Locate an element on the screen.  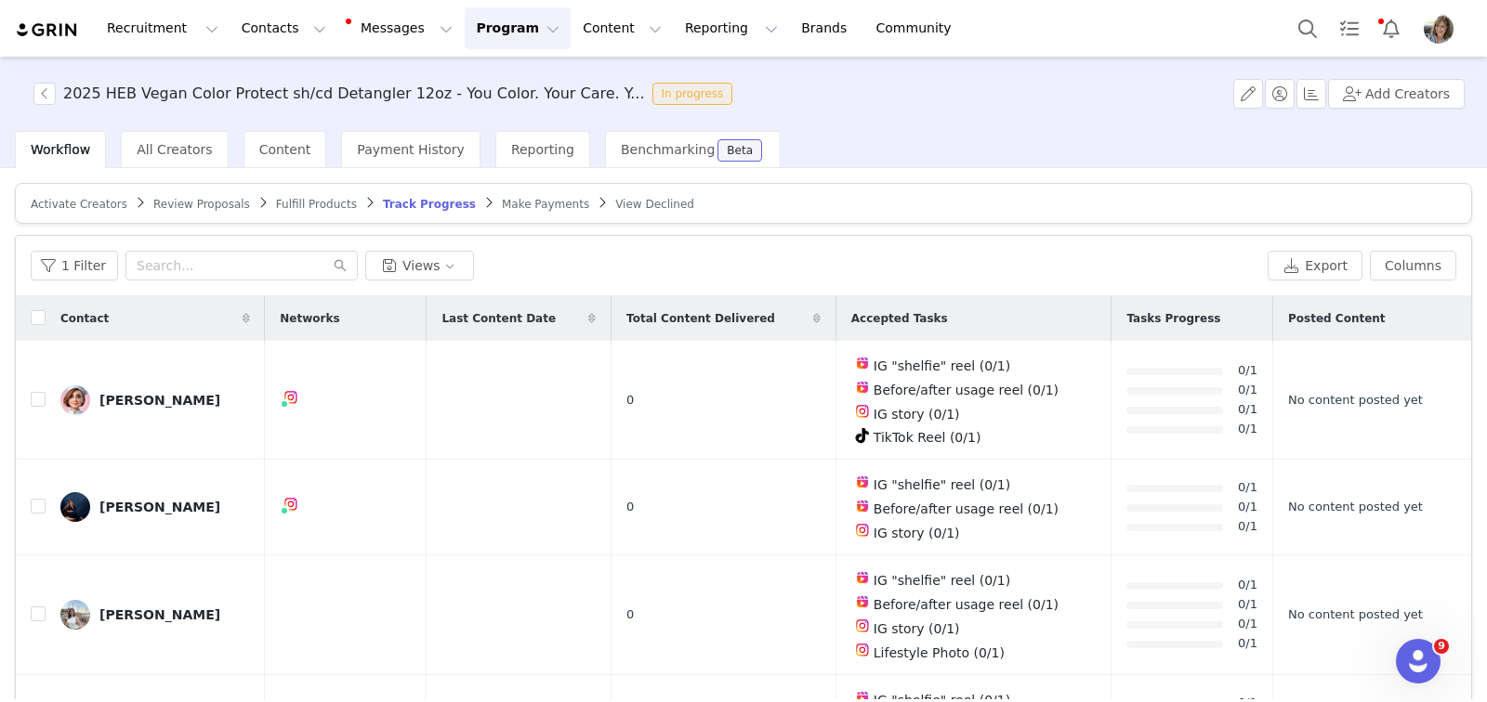
button: Views is located at coordinates (419, 266).